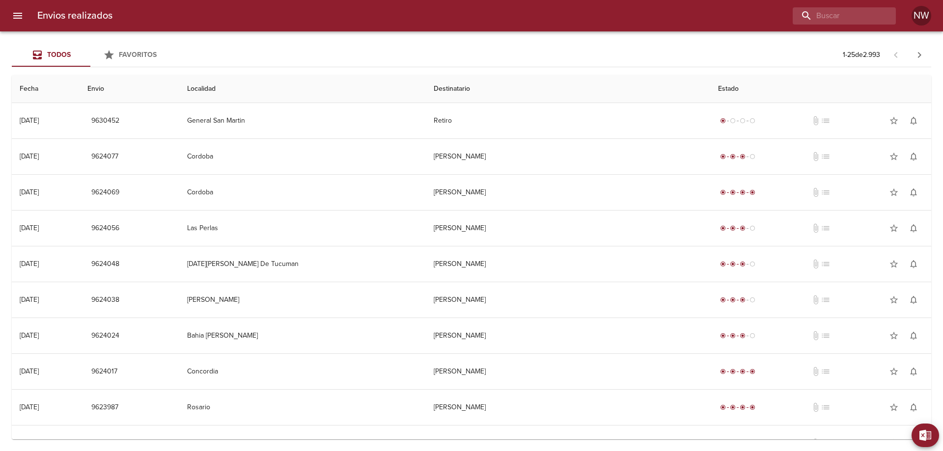 Image resolution: width=943 pixels, height=451 pixels. Describe the element at coordinates (105, 193) in the screenshot. I see `span: 9624069` at that location.